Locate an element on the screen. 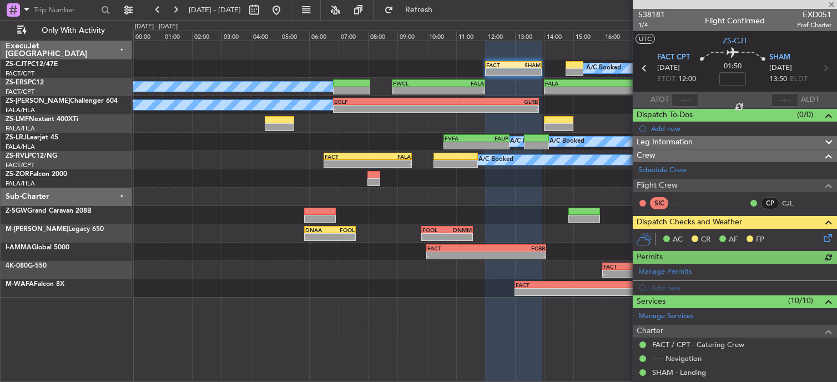 Image resolution: width=837 pixels, height=382 pixels. div: 07:00 is located at coordinates (353, 36).